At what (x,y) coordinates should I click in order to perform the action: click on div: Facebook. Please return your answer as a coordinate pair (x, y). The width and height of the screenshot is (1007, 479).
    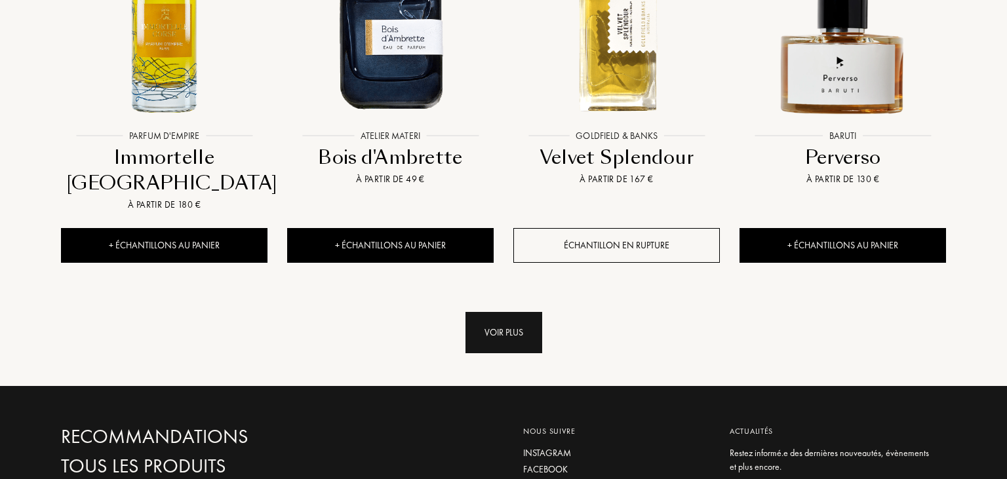
    Looking at the image, I should click on (616, 469).